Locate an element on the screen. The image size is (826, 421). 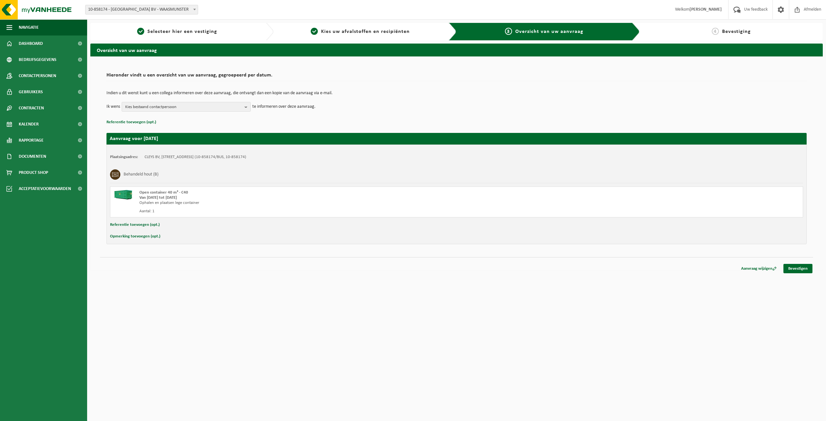
span: Overzicht van uw aanvraag is located at coordinates (549, 32).